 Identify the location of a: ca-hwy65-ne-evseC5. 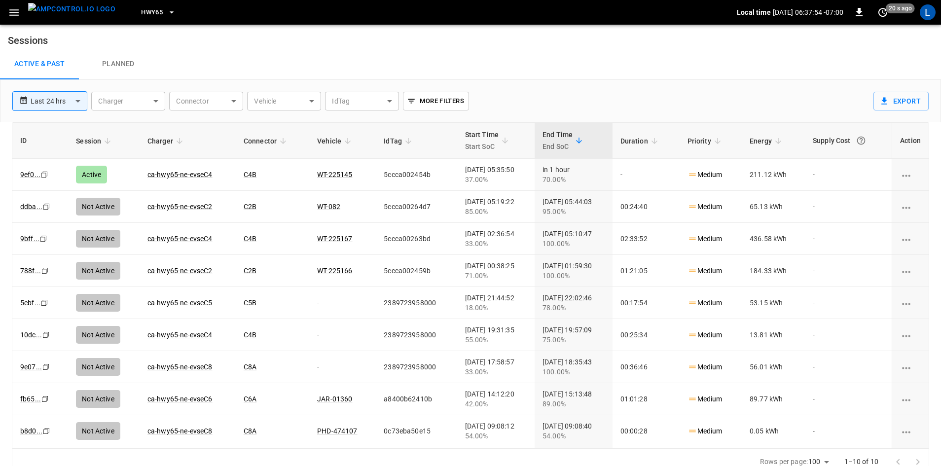
(180, 303).